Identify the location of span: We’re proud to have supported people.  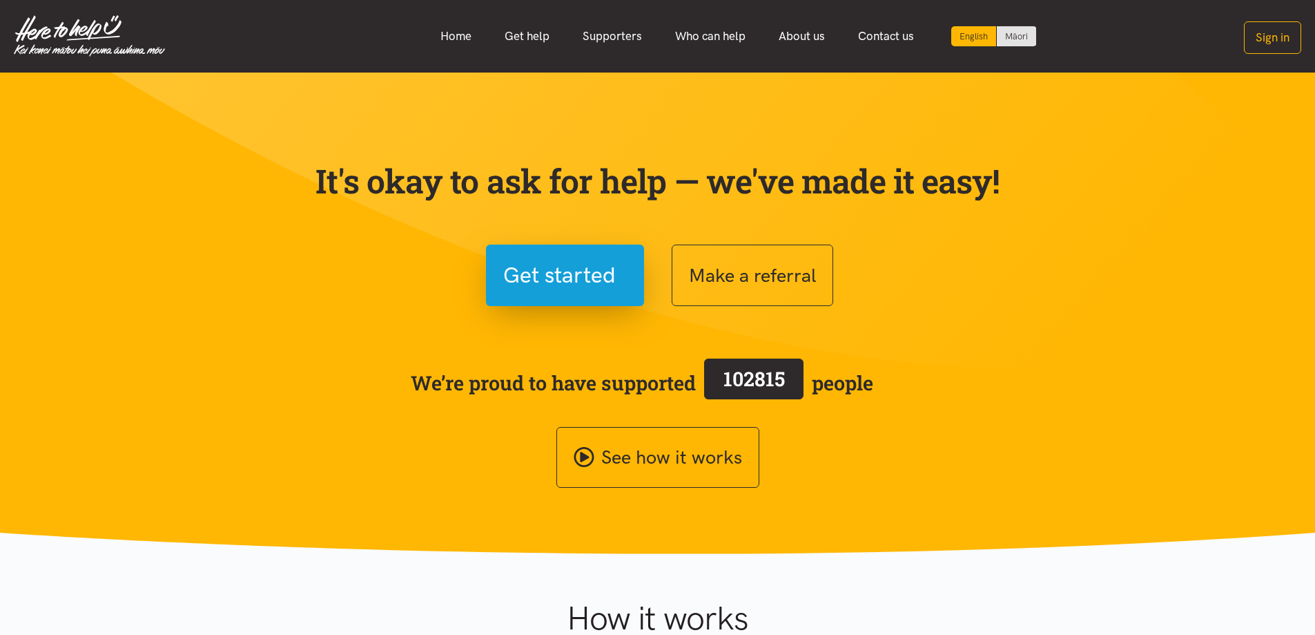
(642, 383).